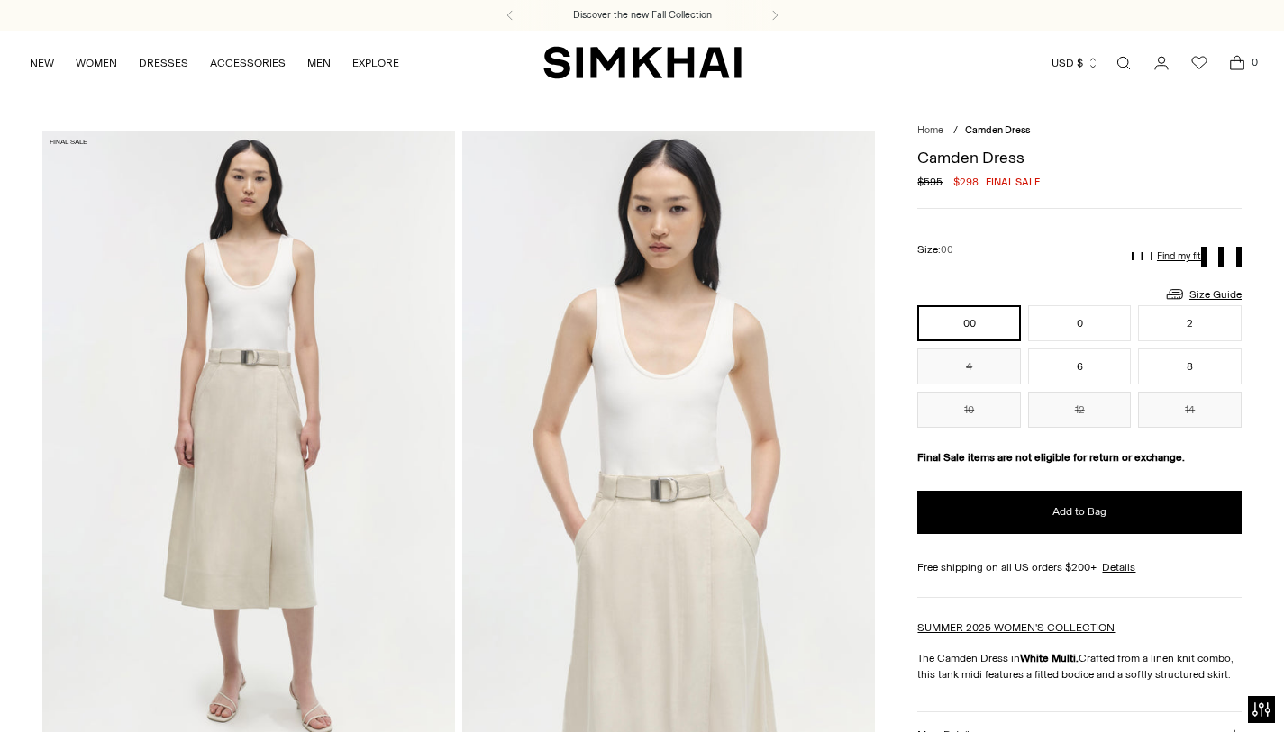  Describe the element at coordinates (1079, 512) in the screenshot. I see `span: Add to Bag` at that location.